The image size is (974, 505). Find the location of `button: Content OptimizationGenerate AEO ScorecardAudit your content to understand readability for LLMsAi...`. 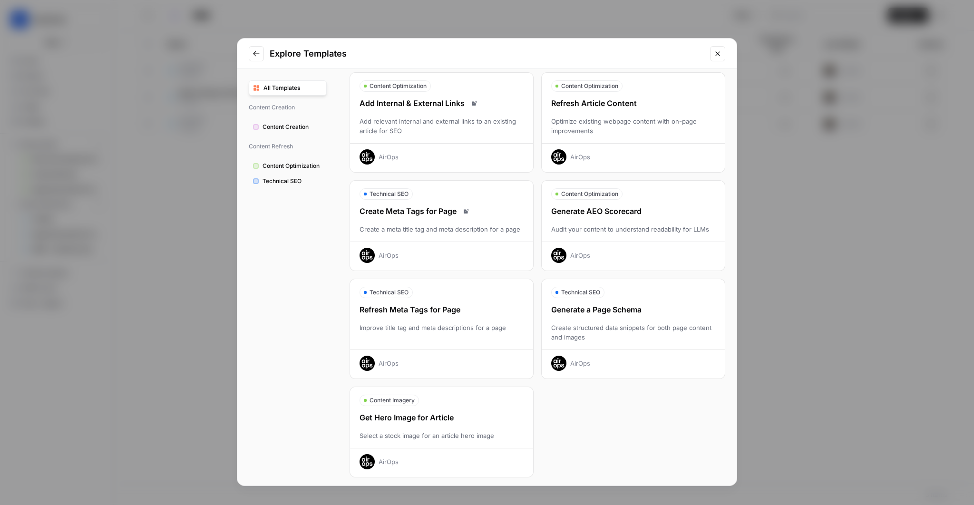

button: Content OptimizationGenerate AEO ScorecardAudit your content to understand readability for LLMsAi... is located at coordinates (633, 225).